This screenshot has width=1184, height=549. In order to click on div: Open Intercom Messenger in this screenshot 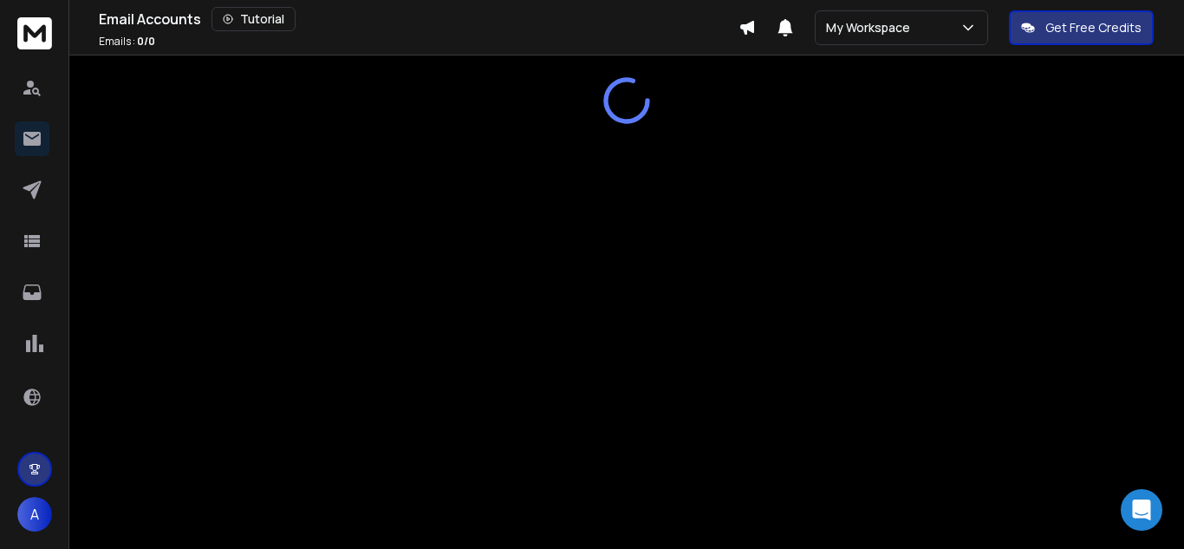, I will do `click(1141, 510)`.